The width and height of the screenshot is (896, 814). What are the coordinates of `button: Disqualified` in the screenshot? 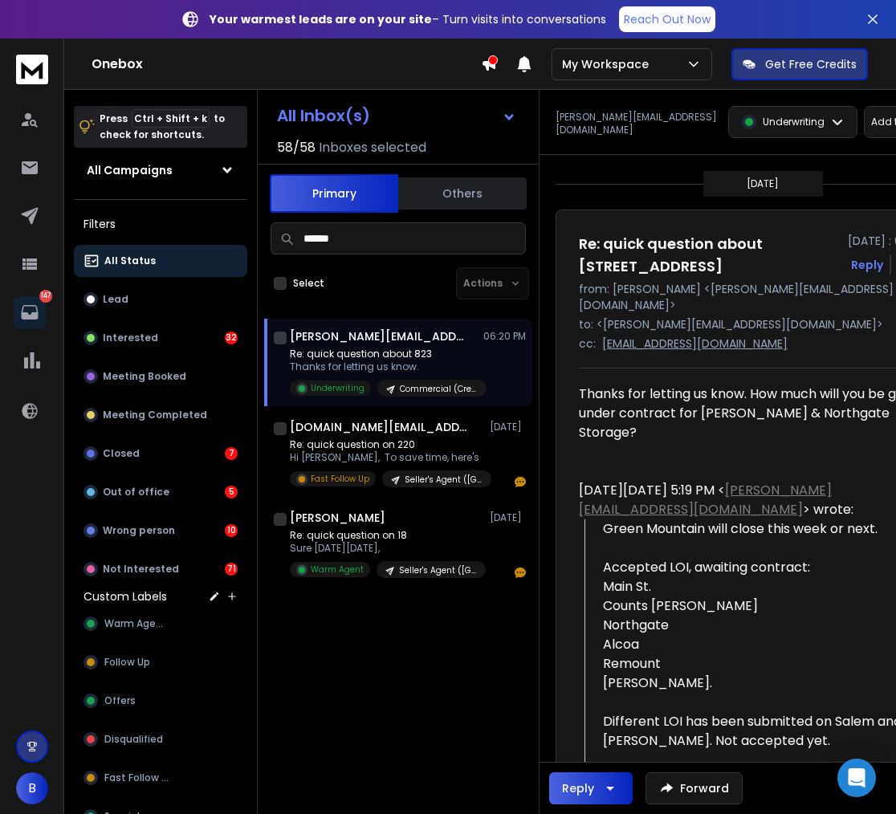 It's located at (161, 739).